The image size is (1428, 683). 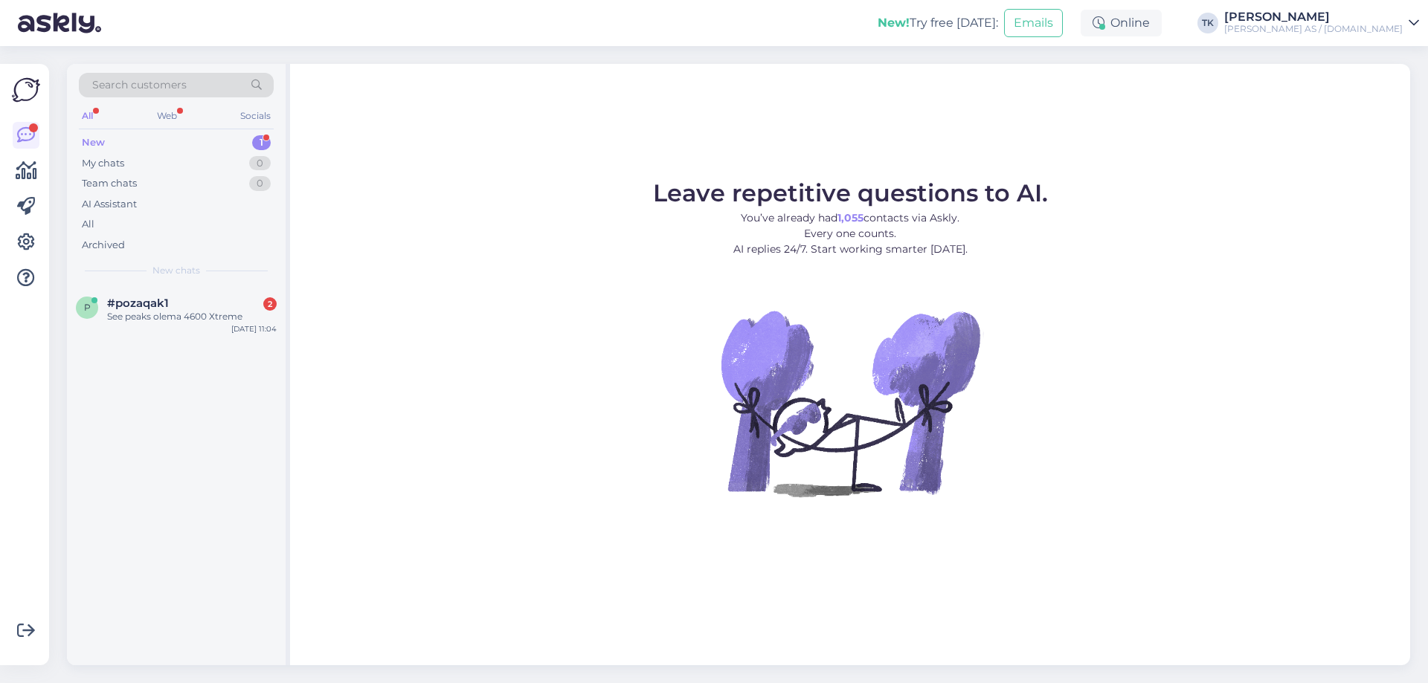 I want to click on b: New!, so click(x=893, y=22).